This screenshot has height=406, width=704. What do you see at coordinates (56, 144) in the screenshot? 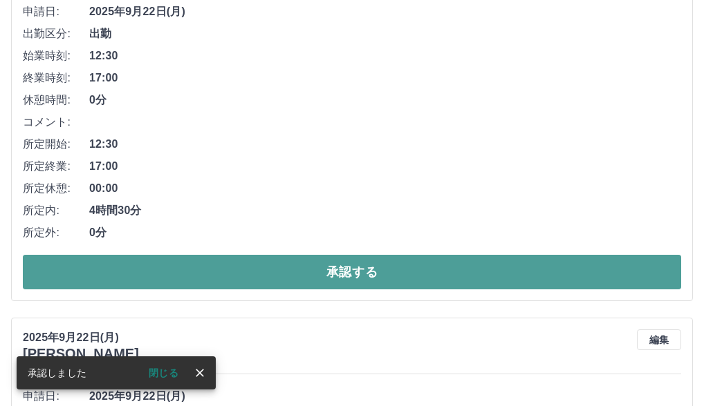
I see `span: 所定開始:` at bounding box center [56, 144].